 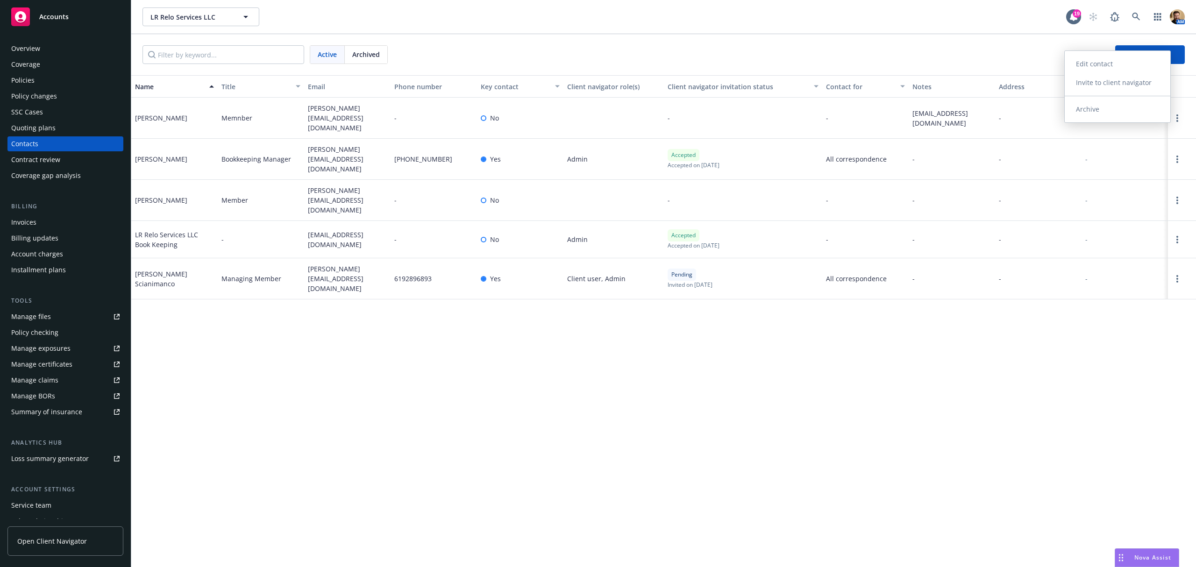 What do you see at coordinates (347, 86) in the screenshot?
I see `div: Email` at bounding box center [347, 86].